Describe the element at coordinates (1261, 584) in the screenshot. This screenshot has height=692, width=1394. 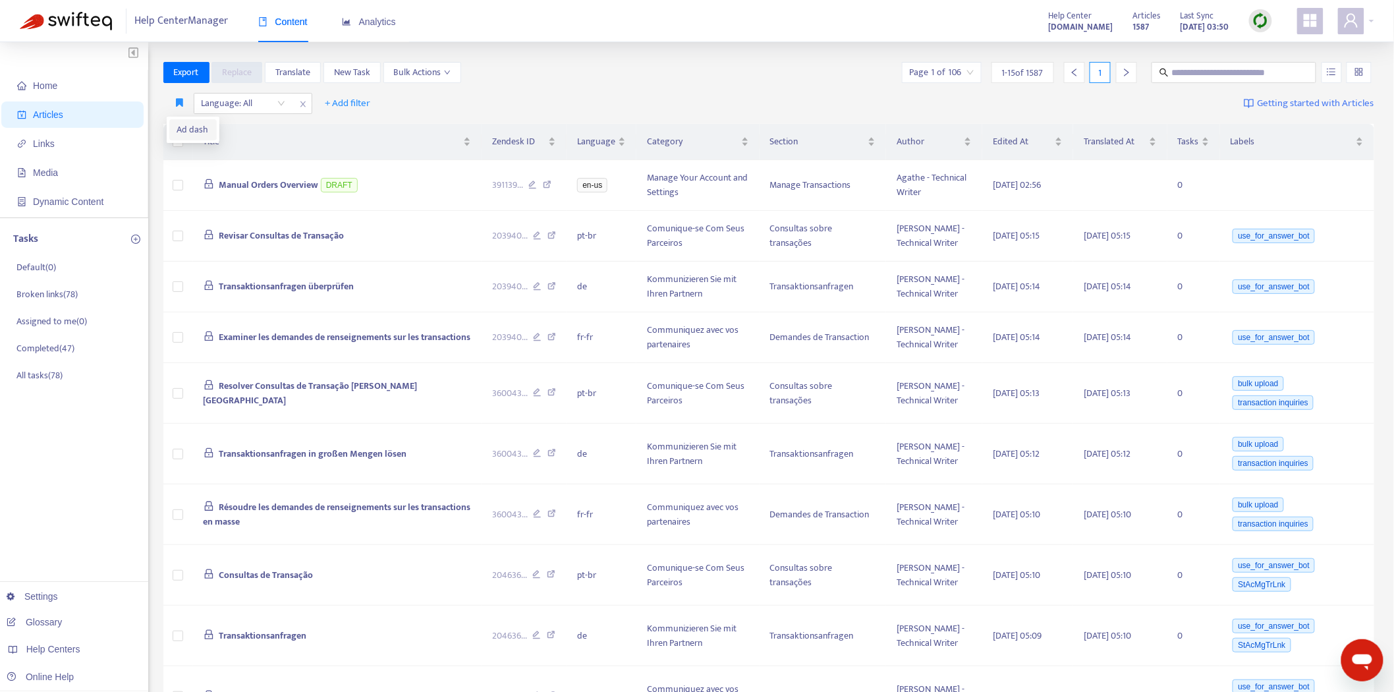
I see `span: StAcMgTrLnk` at that location.